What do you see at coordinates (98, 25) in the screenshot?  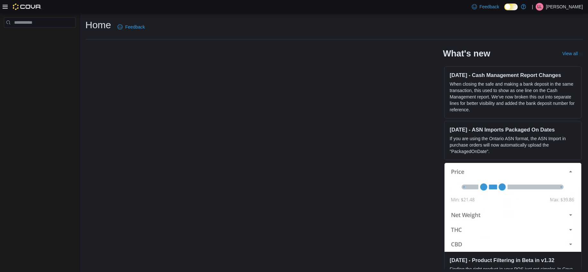 I see `h1: Home` at bounding box center [98, 25].